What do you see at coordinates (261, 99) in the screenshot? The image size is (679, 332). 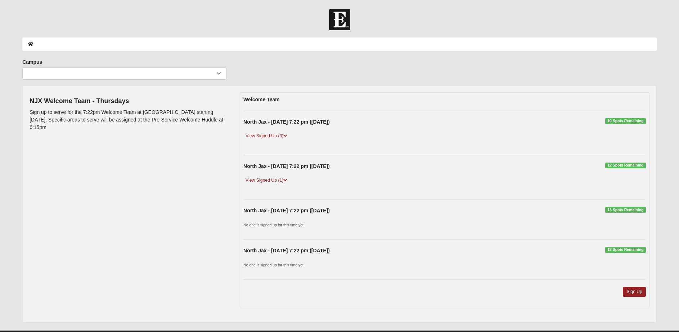 I see `strong: Welcome Team` at bounding box center [261, 99].